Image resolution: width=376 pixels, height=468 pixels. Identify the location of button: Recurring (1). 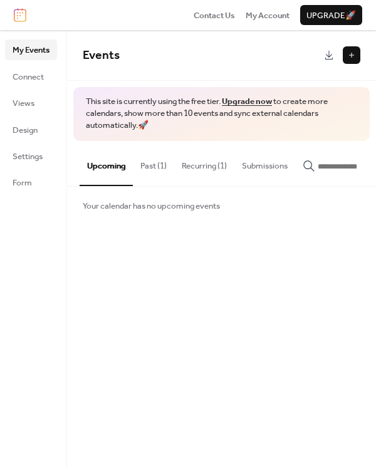
(204, 163).